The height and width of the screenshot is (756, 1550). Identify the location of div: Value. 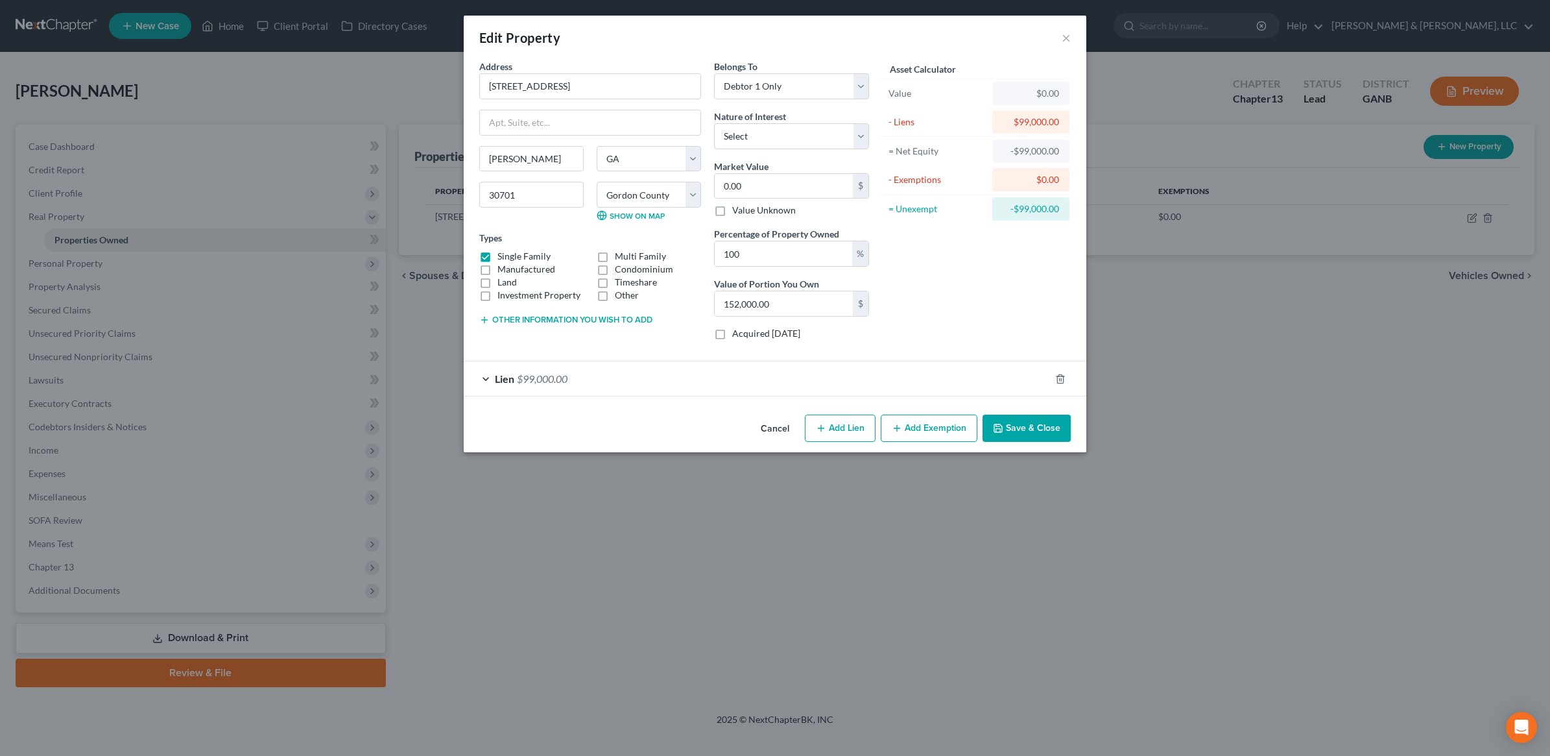
(937, 93).